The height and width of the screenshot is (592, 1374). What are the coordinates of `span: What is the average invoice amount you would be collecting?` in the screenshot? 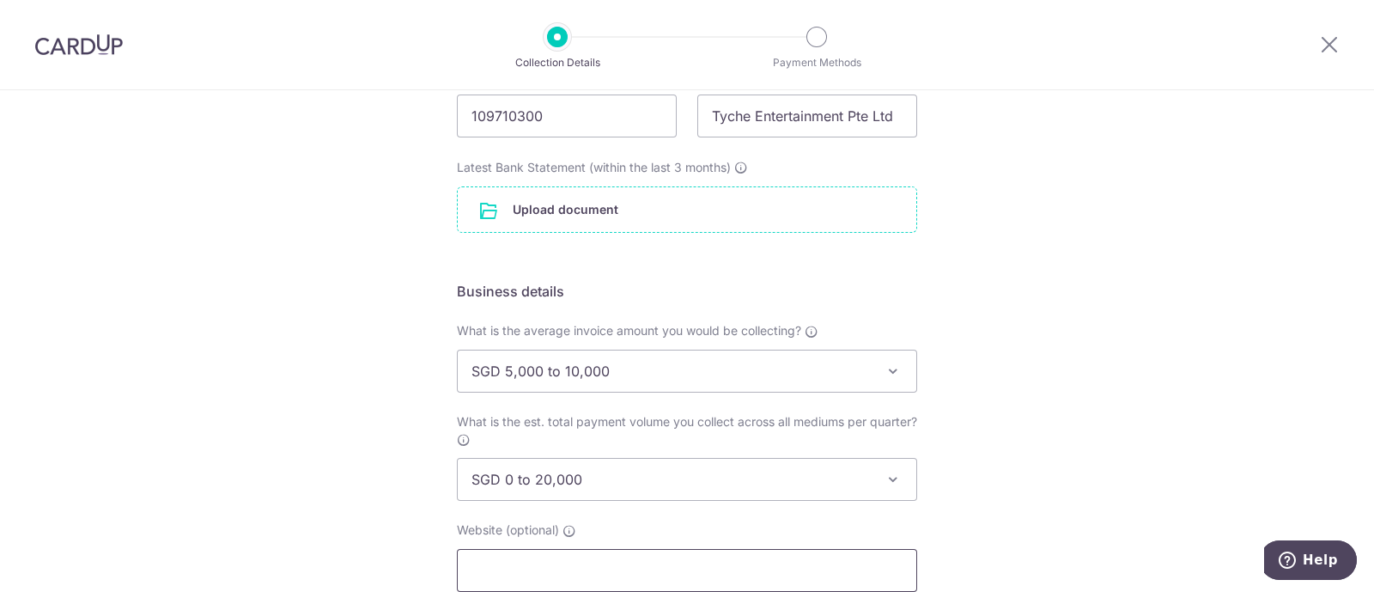 It's located at (629, 330).